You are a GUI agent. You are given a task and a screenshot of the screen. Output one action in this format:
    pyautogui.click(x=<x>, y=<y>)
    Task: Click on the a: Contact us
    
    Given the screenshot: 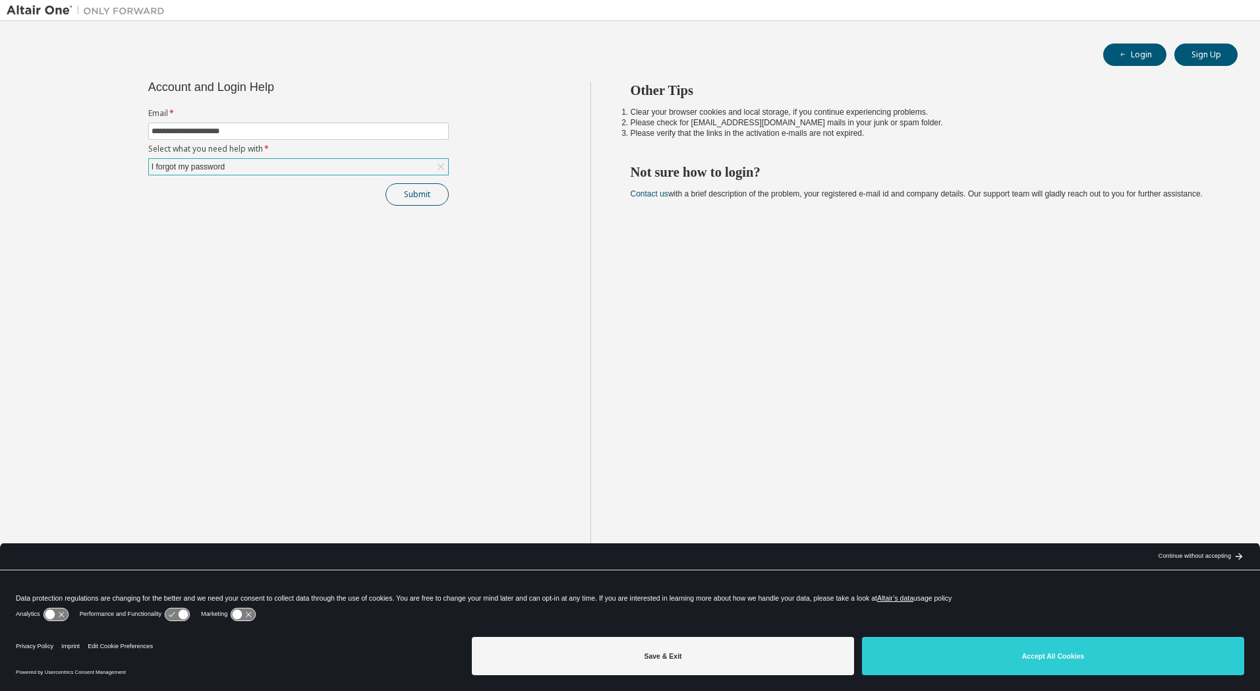 What is the action you would take?
    pyautogui.click(x=649, y=194)
    